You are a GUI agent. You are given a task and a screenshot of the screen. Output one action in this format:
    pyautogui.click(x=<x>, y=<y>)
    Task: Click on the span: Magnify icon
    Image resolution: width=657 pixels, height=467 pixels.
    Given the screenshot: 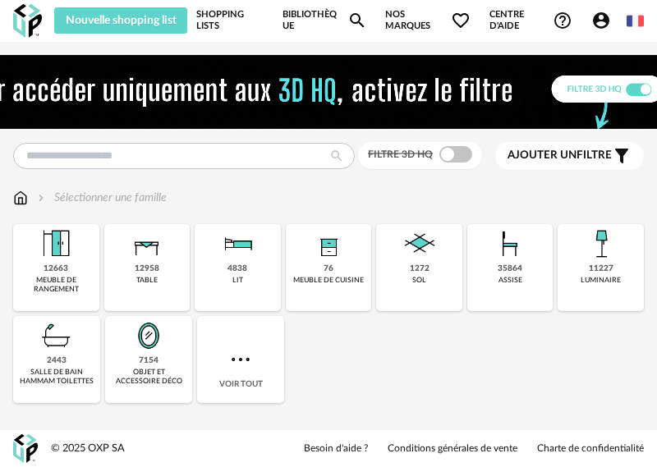 What is the action you would take?
    pyautogui.click(x=357, y=21)
    